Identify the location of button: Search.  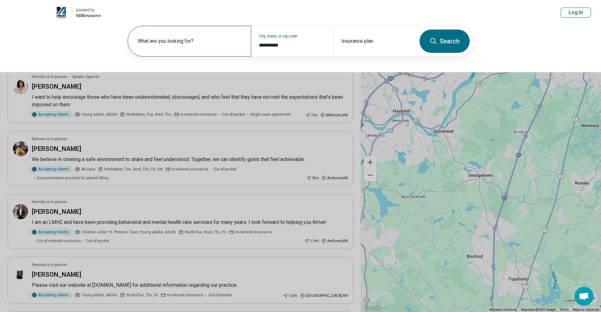
(444, 41).